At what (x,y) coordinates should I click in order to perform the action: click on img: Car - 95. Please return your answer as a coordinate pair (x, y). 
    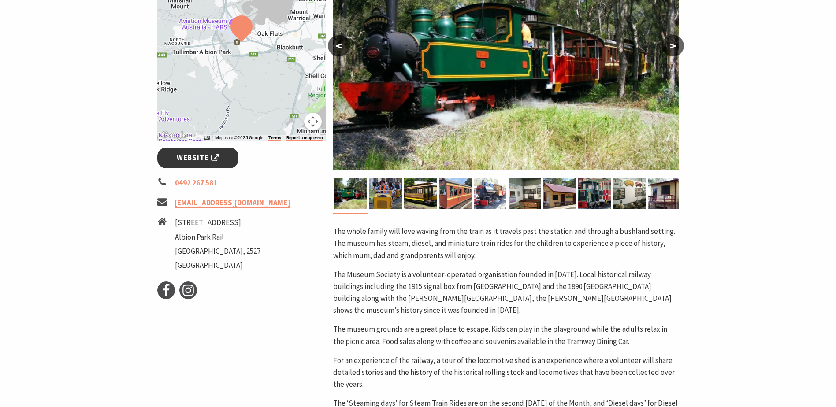
    Looking at the image, I should click on (420, 194).